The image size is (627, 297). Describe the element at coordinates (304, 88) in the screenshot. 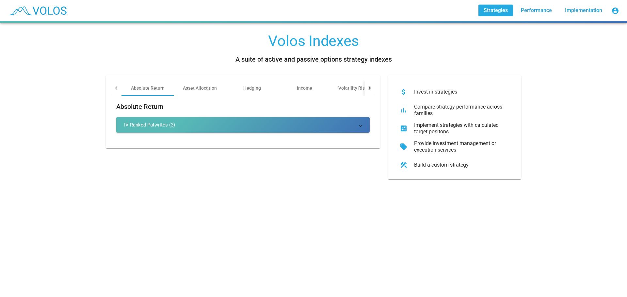

I see `div: Income` at that location.